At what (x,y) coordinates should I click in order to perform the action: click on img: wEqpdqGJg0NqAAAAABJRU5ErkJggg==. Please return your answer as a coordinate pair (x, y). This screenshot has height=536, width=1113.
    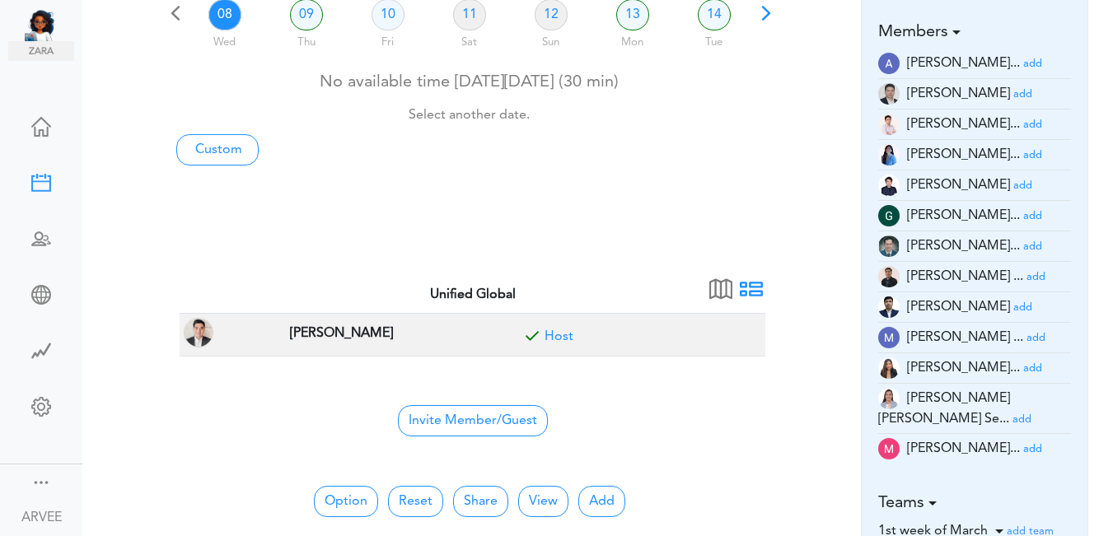
    Looking at the image, I should click on (889, 216).